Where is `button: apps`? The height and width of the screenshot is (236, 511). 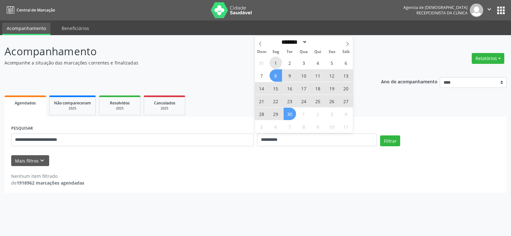
button: apps is located at coordinates (501, 10).